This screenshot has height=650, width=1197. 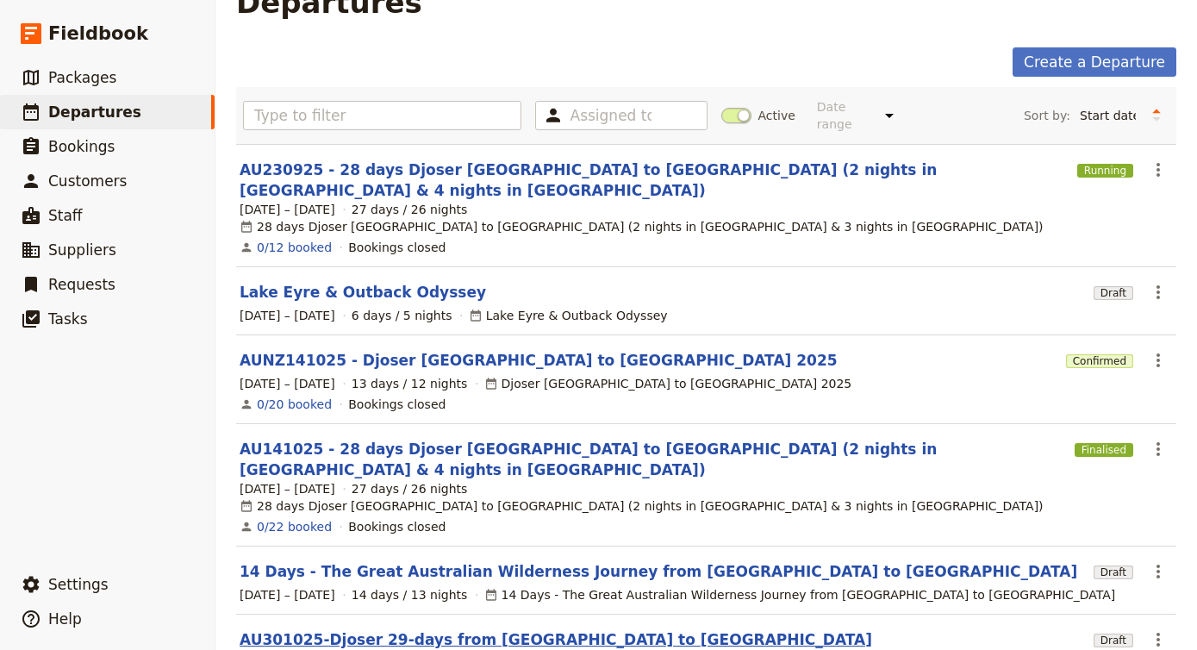 What do you see at coordinates (81, 146) in the screenshot?
I see `span: Bookings` at bounding box center [81, 146].